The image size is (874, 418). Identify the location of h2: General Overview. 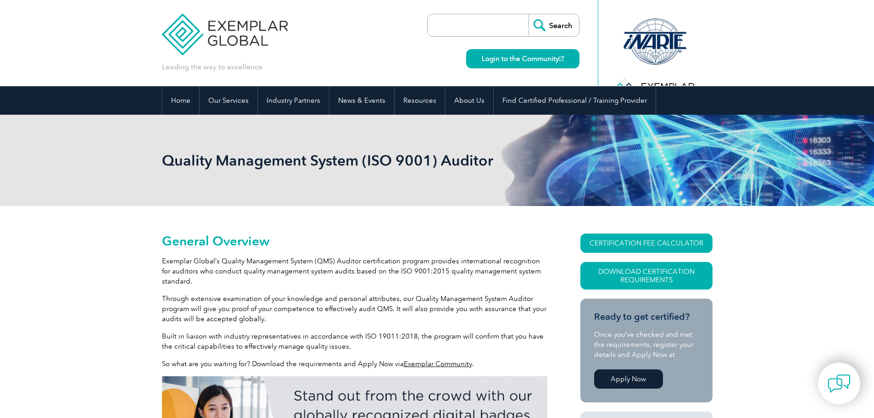
(355, 241).